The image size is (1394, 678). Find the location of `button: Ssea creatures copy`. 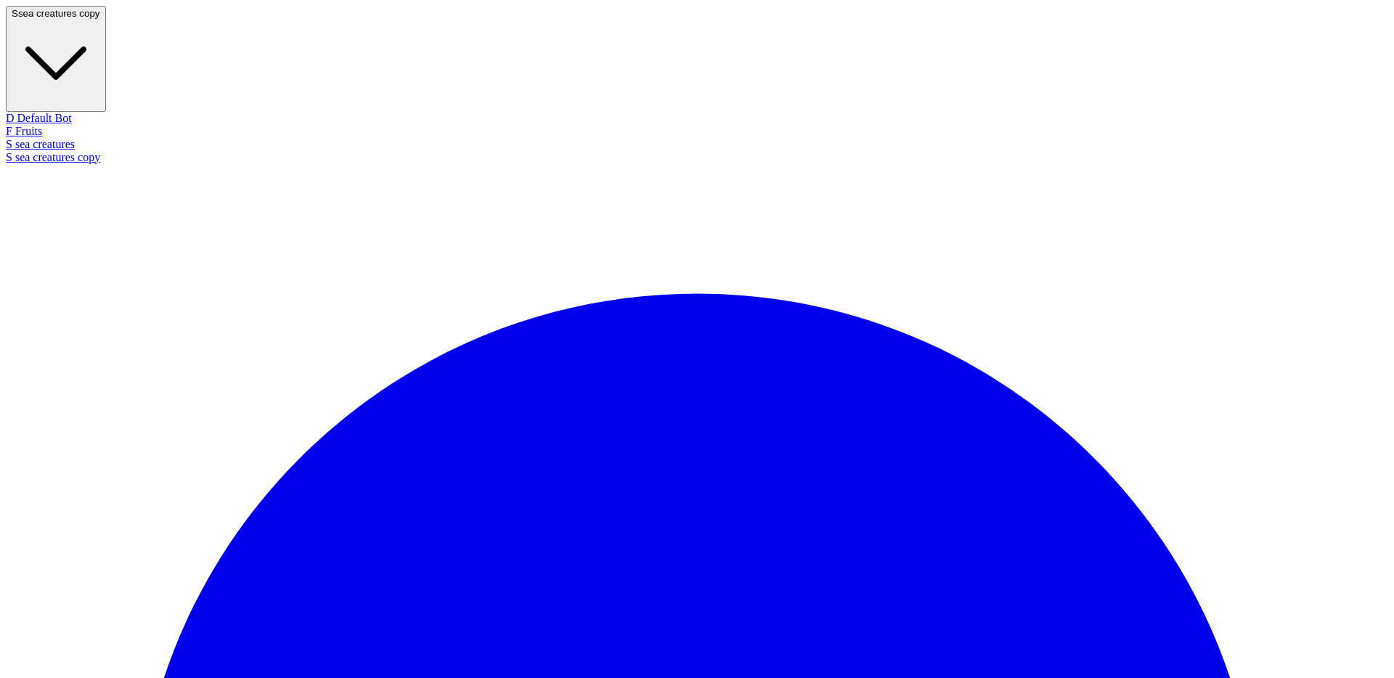

button: Ssea creatures copy is located at coordinates (56, 59).